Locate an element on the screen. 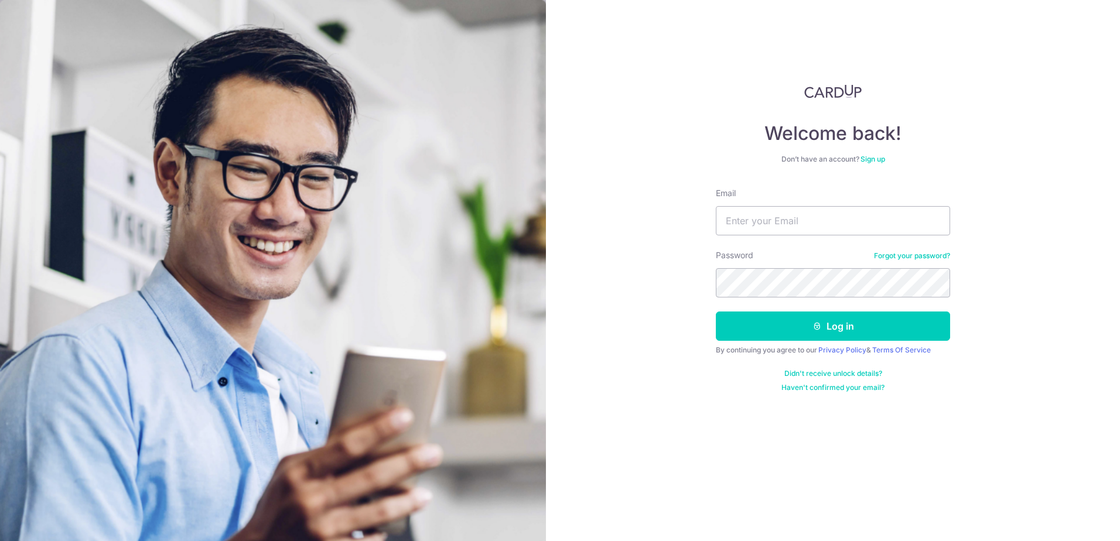 This screenshot has width=1120, height=541. a: Forgot your password? is located at coordinates (912, 256).